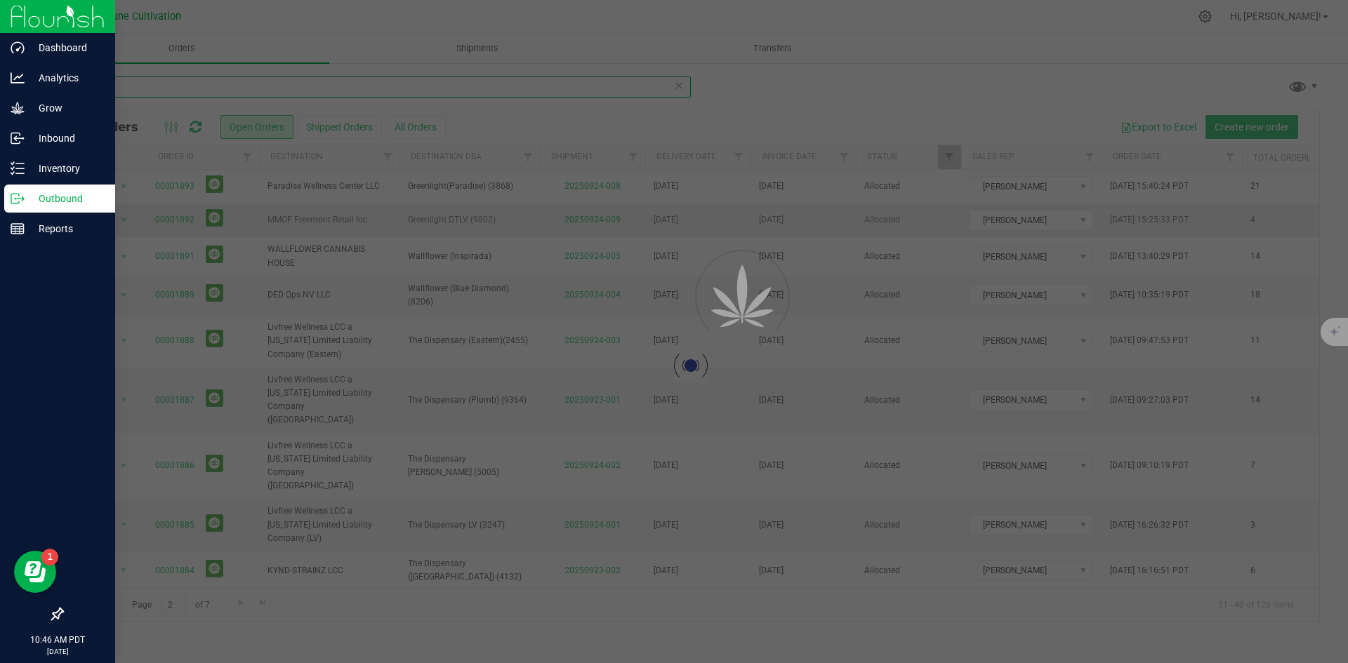  I want to click on p: Analytics, so click(67, 78).